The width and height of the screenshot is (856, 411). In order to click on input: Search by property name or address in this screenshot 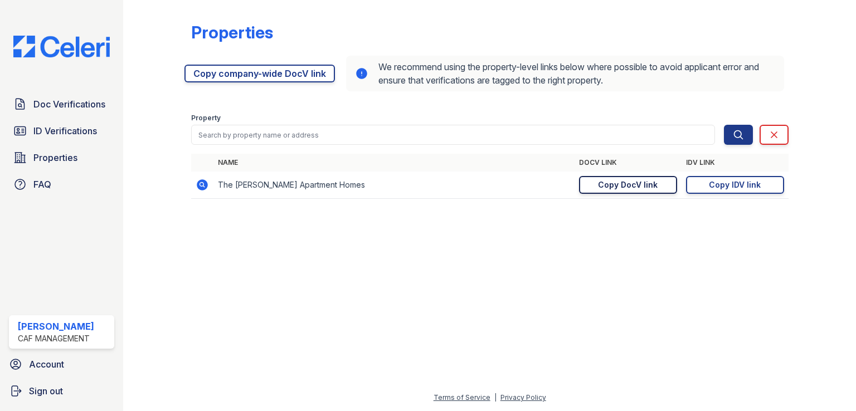, I will do `click(453, 135)`.